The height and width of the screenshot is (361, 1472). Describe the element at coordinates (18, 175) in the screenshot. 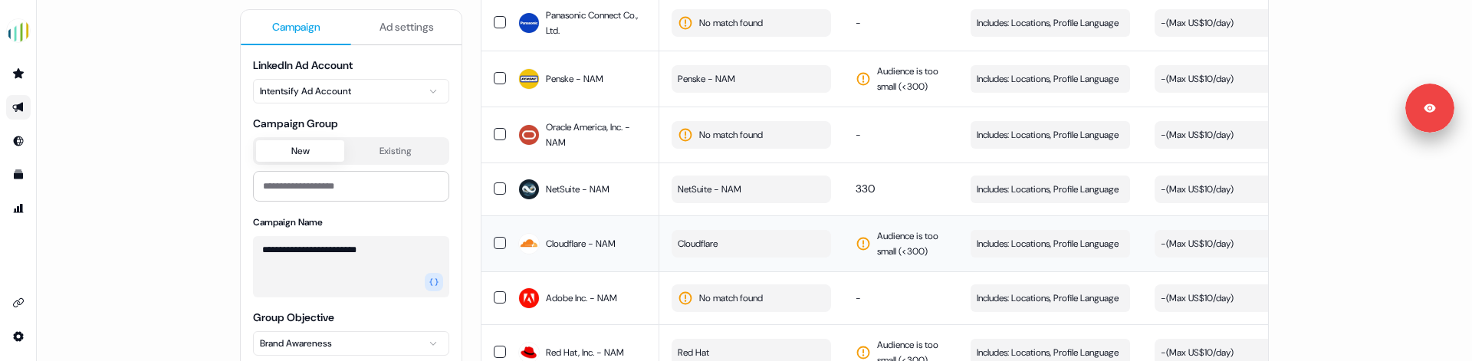

I see `a: Go to templates` at that location.